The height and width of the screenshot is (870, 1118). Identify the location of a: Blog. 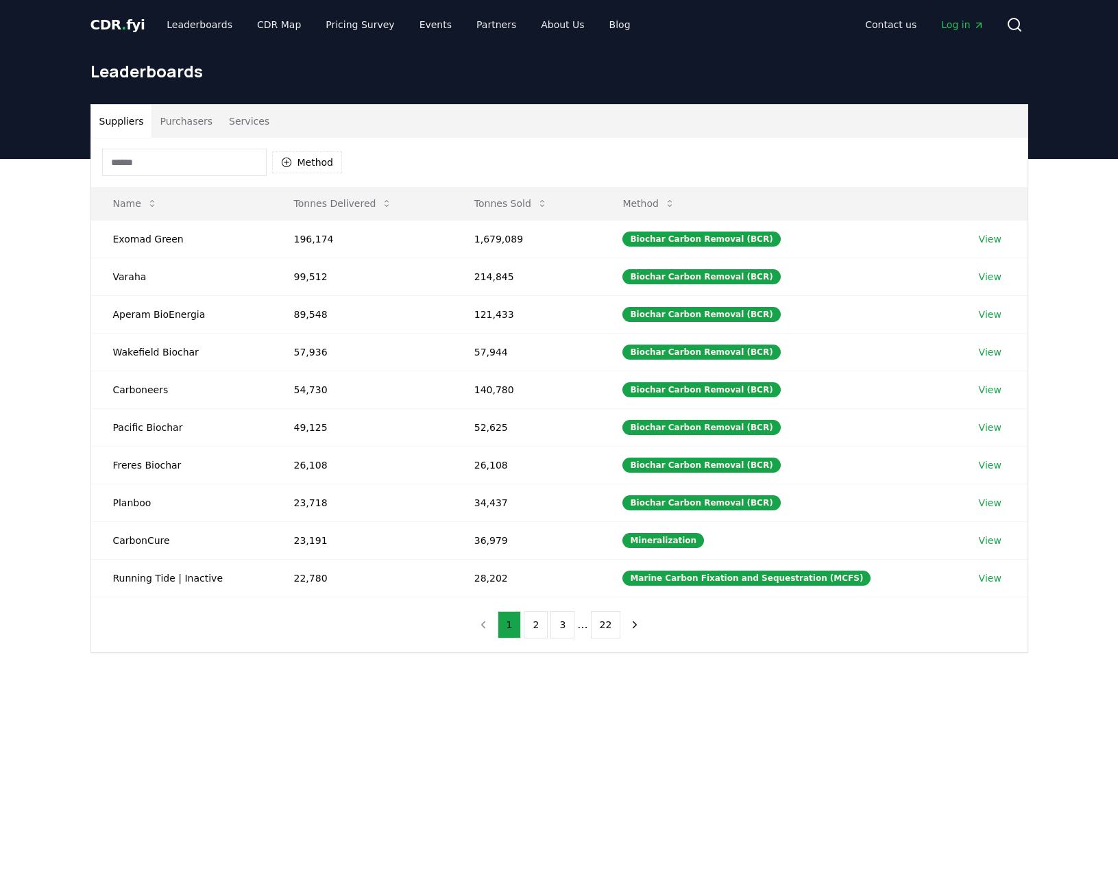
(620, 25).